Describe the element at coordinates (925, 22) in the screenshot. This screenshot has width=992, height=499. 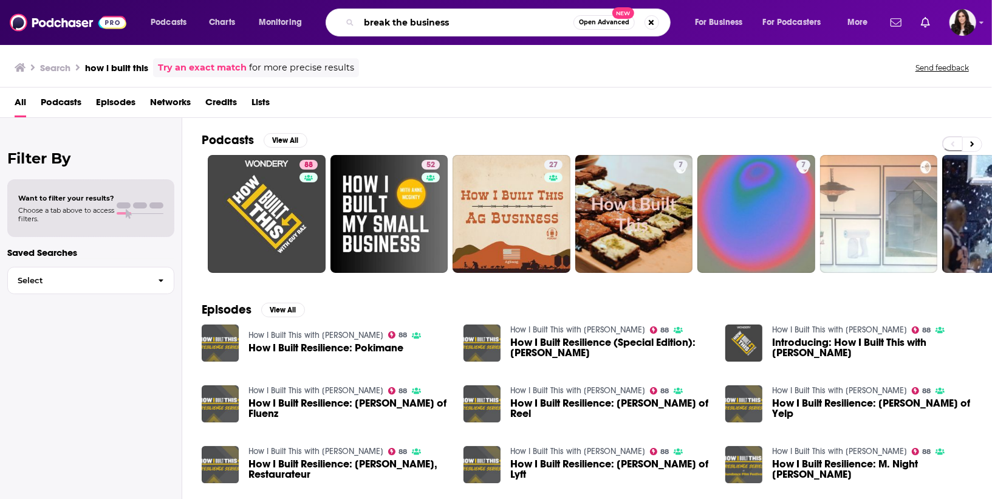
I see `a: Show notifications dropdown` at that location.